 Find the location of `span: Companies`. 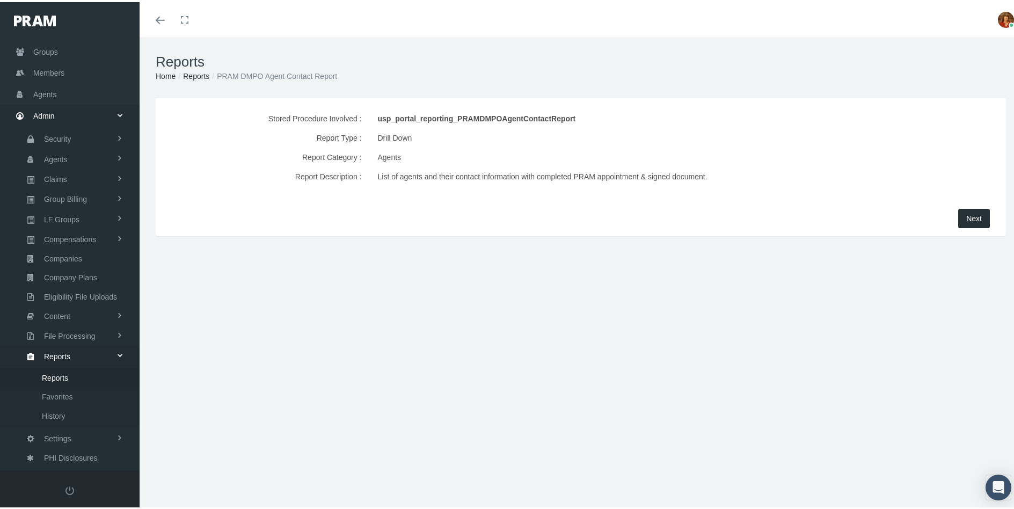

span: Companies is located at coordinates (63, 257).